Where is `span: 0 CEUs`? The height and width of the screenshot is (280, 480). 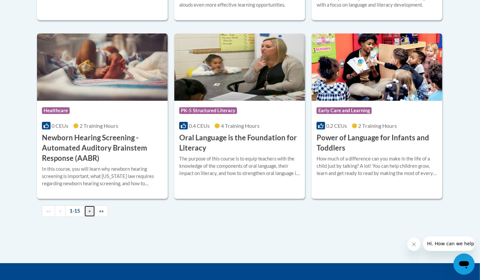
span: 0 CEUs is located at coordinates (60, 125).